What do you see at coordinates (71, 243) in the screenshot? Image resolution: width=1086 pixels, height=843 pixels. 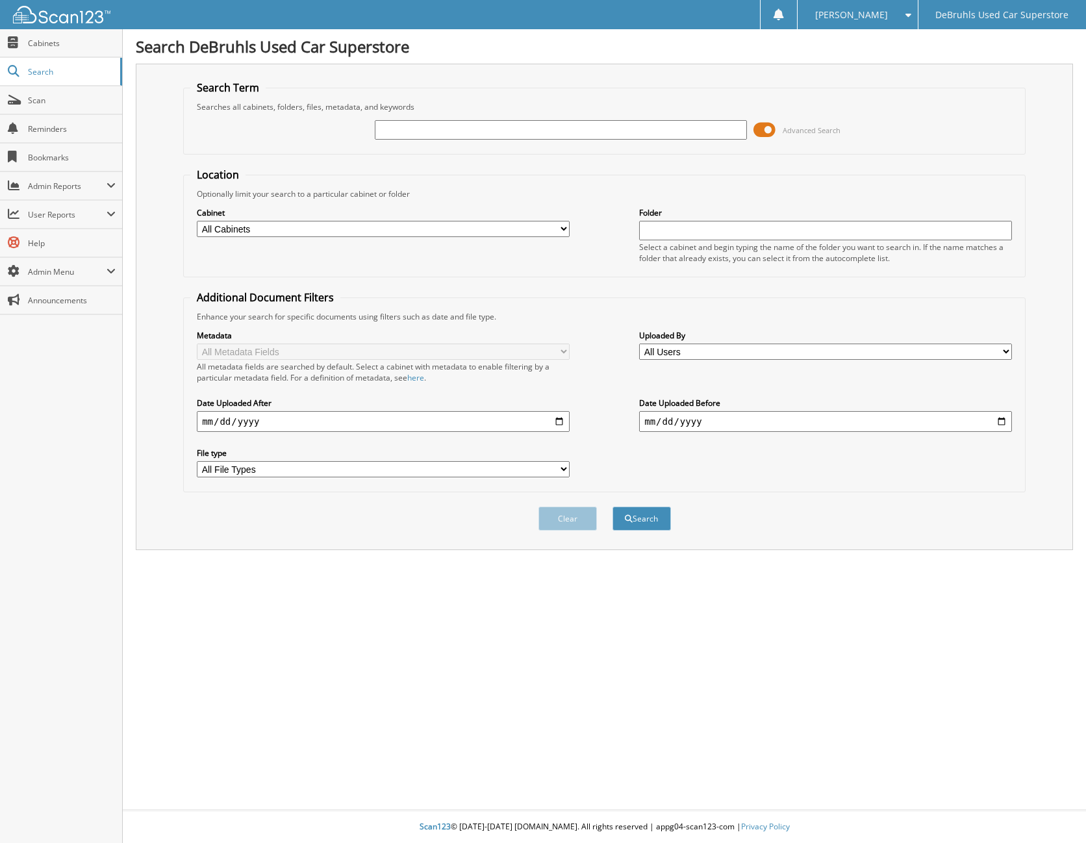 I see `span: Help` at bounding box center [71, 243].